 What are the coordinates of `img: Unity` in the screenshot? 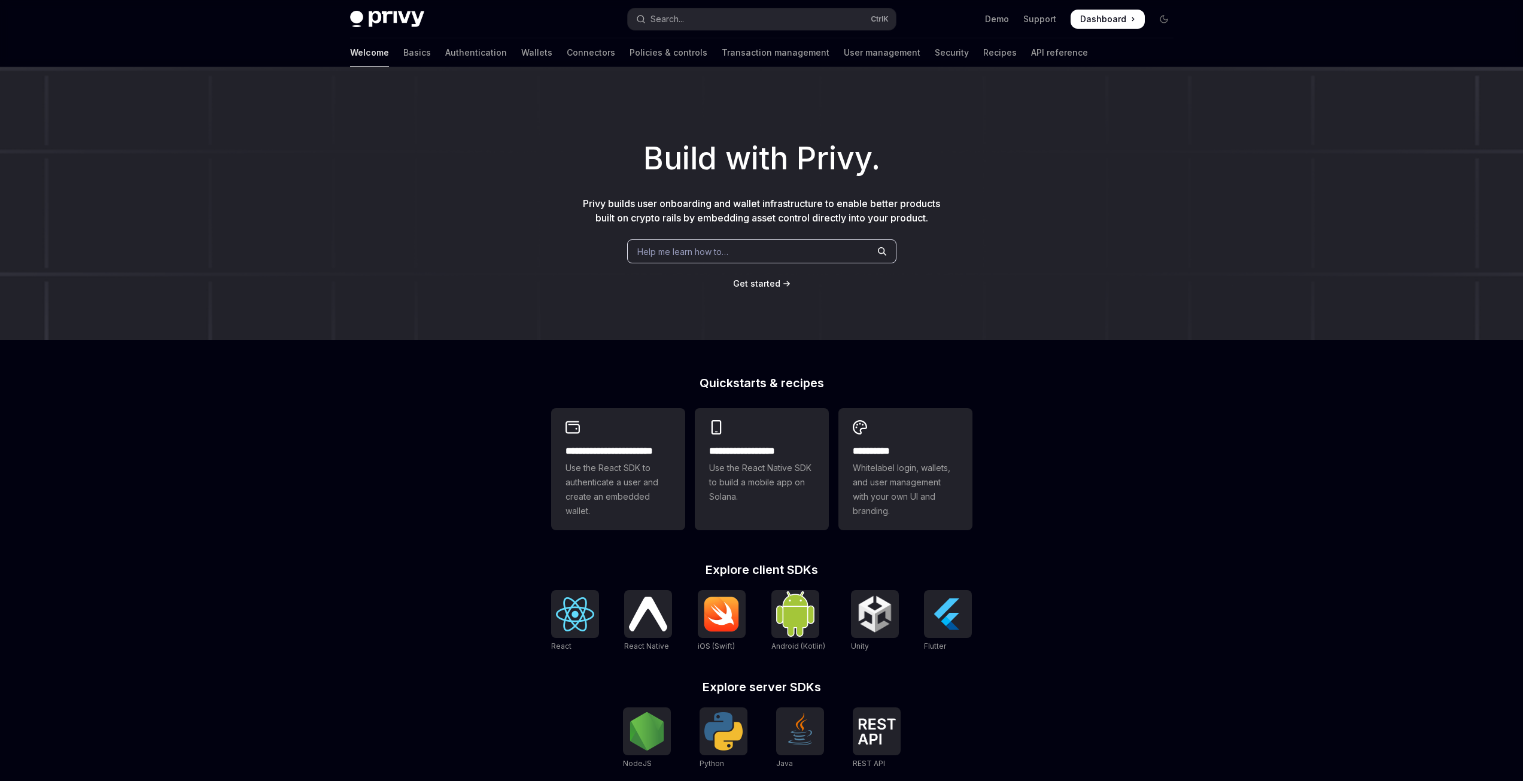 It's located at (875, 614).